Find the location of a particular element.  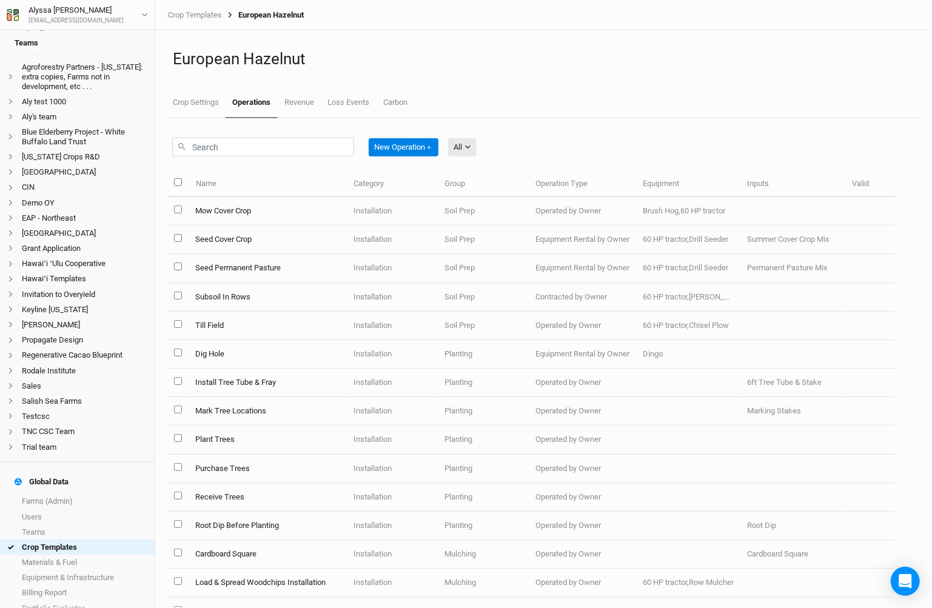

td: Receive Trees is located at coordinates (267, 497).